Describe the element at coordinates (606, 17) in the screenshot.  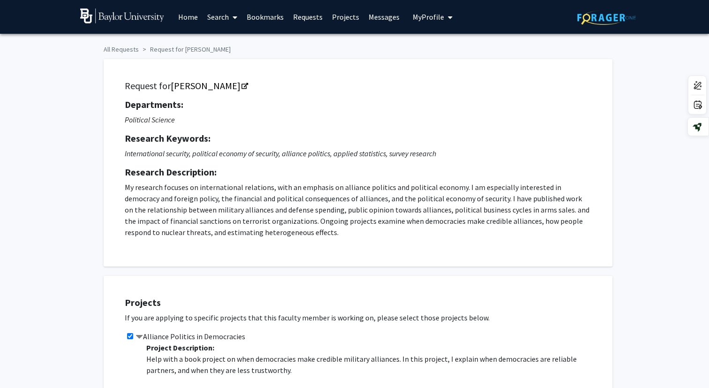
I see `img: ForagerOne Logo` at that location.